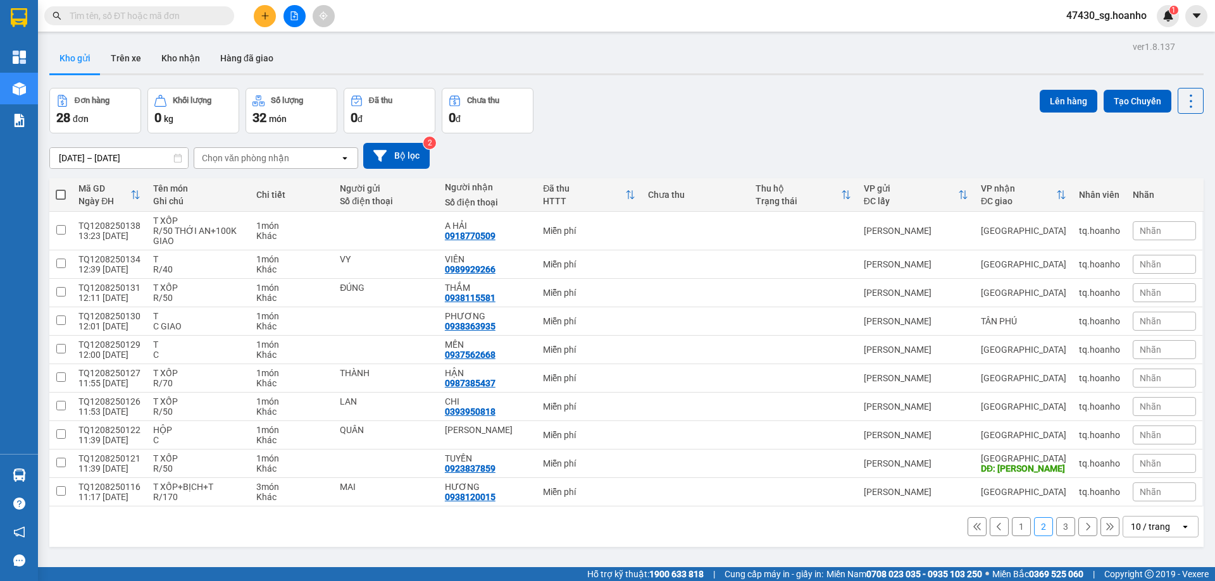 The height and width of the screenshot is (581, 1215). I want to click on span: 0, so click(158, 118).